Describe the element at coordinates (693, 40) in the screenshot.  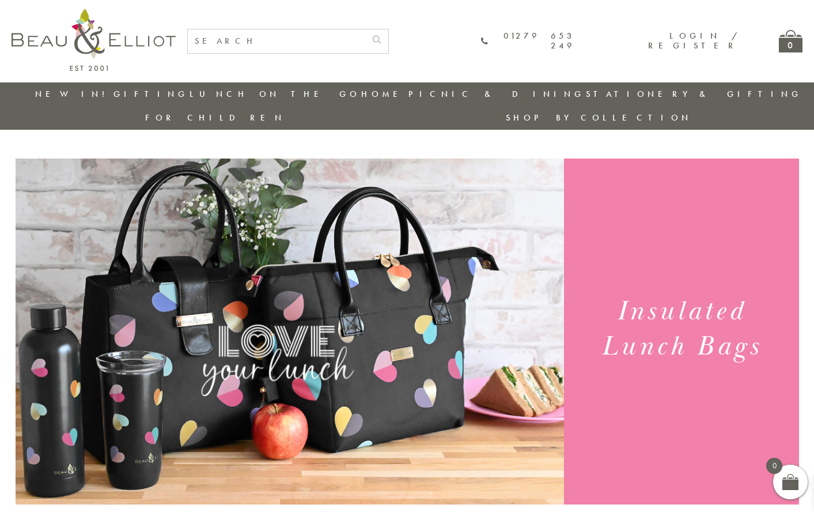
I see `a: Login / Register` at that location.